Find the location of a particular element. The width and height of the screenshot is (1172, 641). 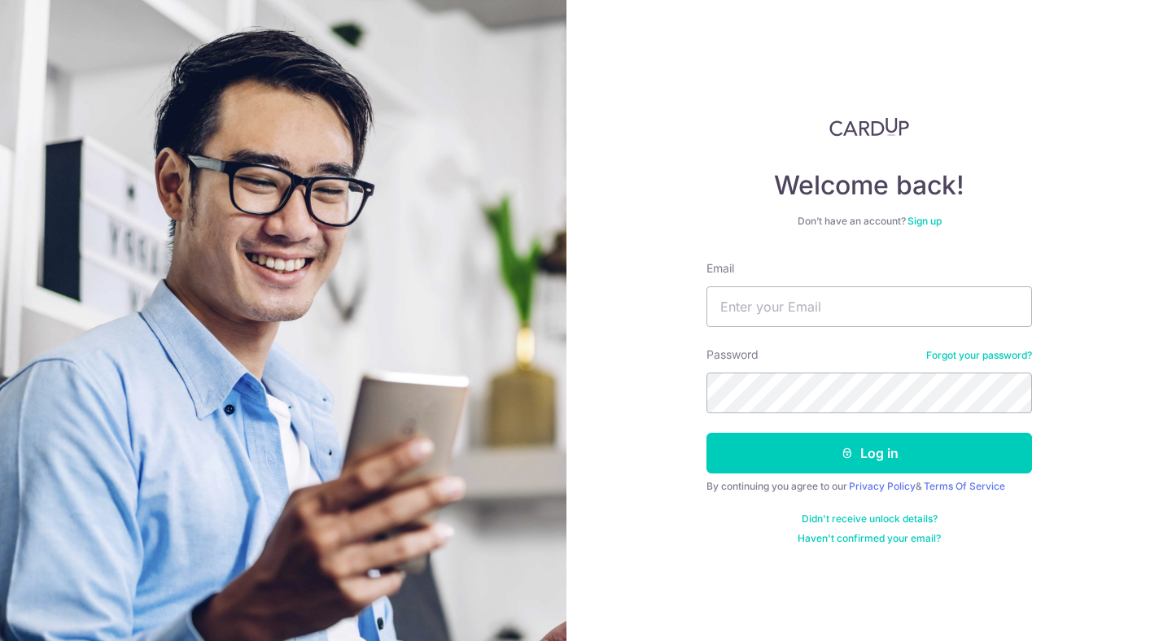

input: Enter your Email is located at coordinates (869, 307).